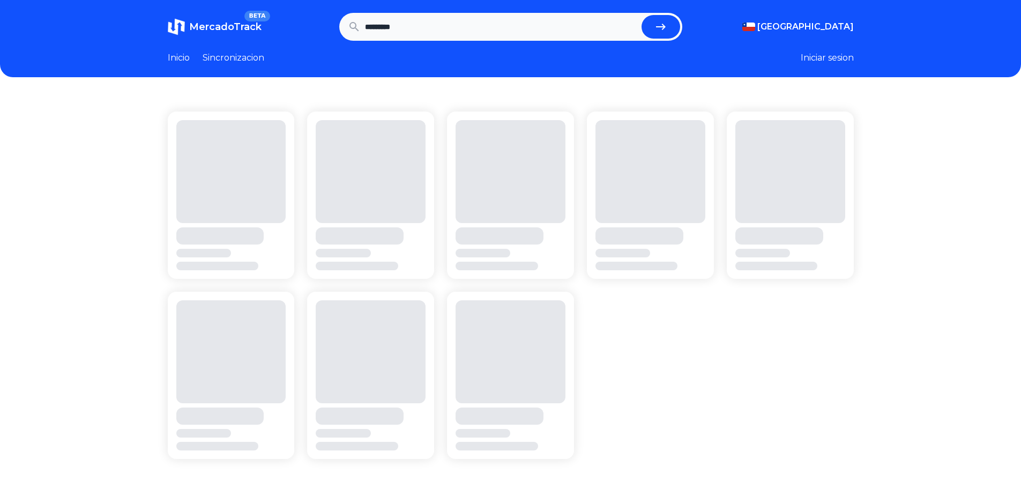  Describe the element at coordinates (233, 58) in the screenshot. I see `a: Sincronizacion` at that location.